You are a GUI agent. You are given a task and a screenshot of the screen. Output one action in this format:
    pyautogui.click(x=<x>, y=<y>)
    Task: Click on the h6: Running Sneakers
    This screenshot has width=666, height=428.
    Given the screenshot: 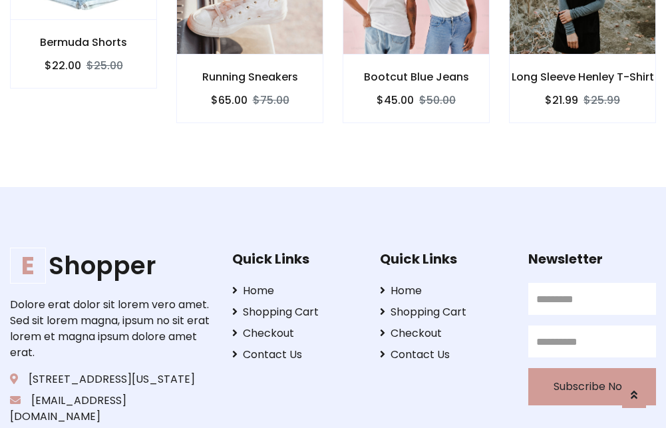 What is the action you would take?
    pyautogui.click(x=249, y=76)
    